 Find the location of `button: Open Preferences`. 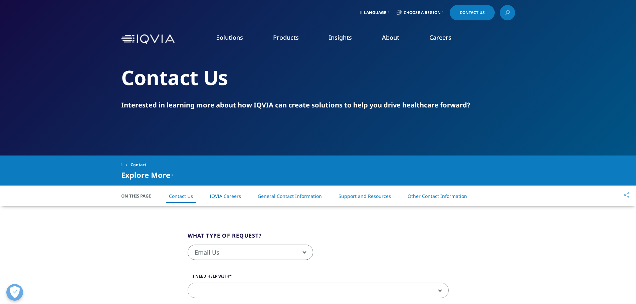

button: Open Preferences is located at coordinates (15, 292).